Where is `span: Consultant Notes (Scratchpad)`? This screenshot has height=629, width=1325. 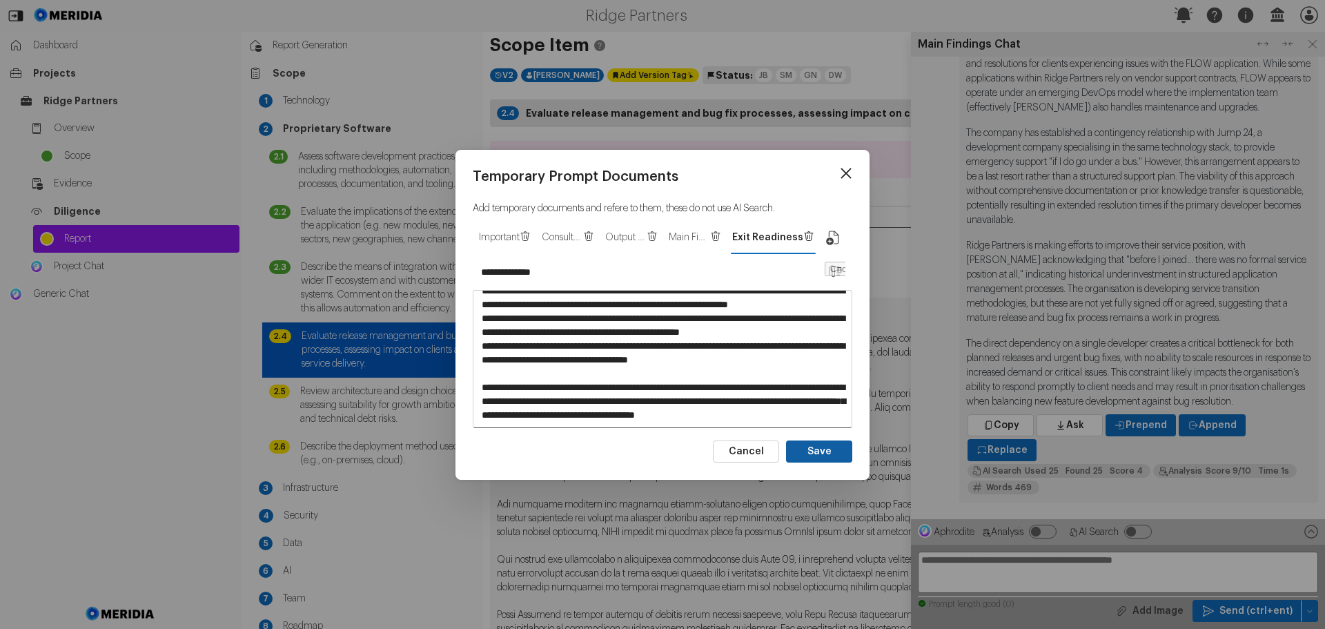 span: Consultant Notes (Scratchpad) is located at coordinates (563, 237).